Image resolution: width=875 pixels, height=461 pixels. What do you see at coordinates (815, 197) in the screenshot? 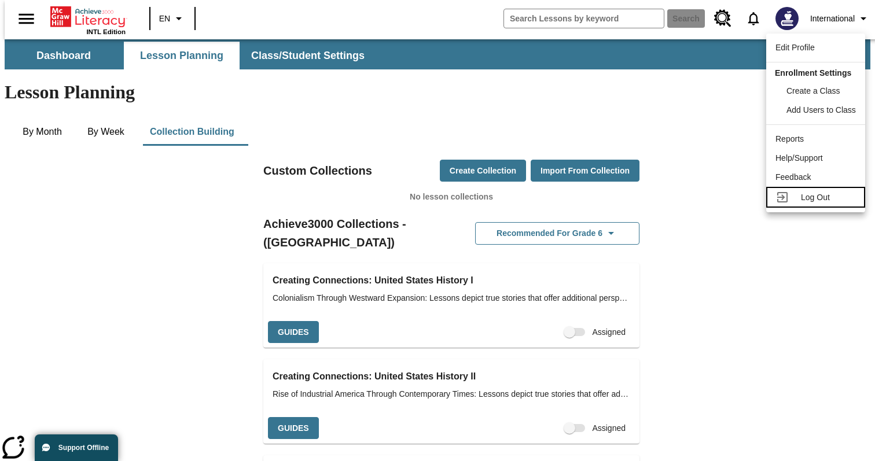
I see `span: Log Out` at bounding box center [815, 197].